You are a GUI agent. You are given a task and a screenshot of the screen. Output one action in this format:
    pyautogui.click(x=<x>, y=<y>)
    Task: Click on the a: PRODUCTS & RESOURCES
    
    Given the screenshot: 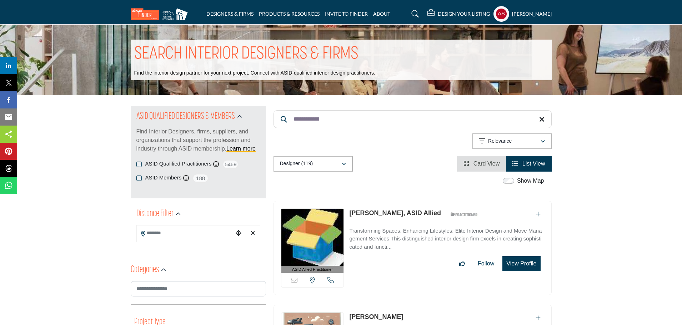 What is the action you would take?
    pyautogui.click(x=289, y=14)
    